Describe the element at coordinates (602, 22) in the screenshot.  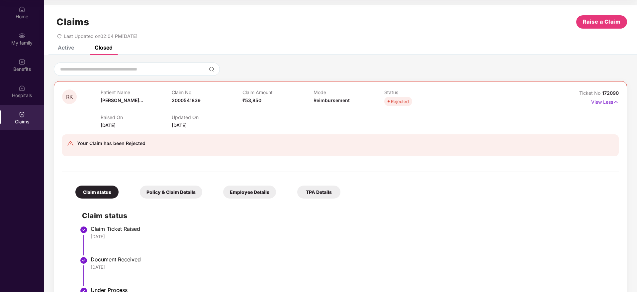
I see `span: Raise a Claim` at that location.